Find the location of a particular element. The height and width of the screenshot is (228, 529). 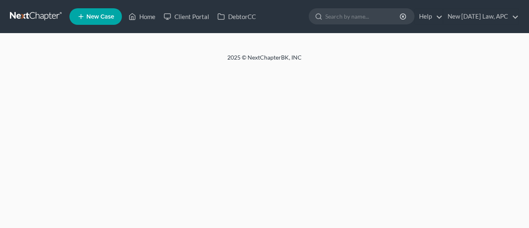

input: Search by name... is located at coordinates (363, 16).